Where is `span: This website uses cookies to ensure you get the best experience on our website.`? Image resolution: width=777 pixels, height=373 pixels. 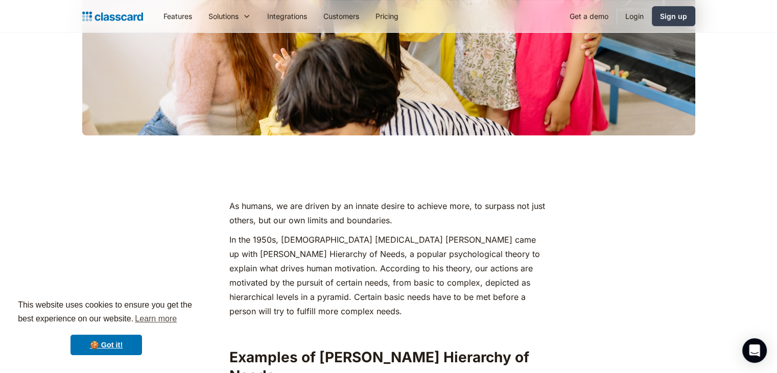
span: This website uses cookies to ensure you get the best experience on our website. is located at coordinates (106, 313).